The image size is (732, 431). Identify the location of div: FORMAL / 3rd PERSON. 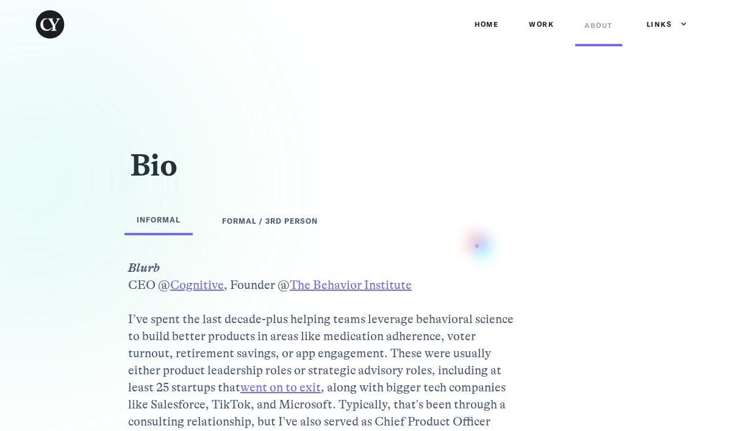
(270, 221).